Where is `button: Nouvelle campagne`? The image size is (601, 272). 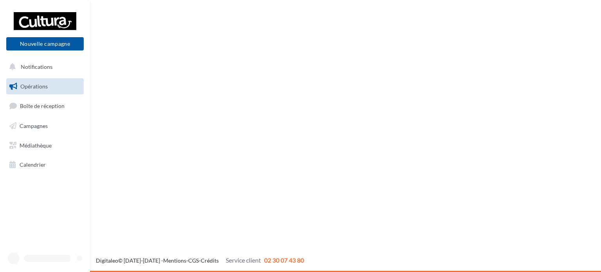 button: Nouvelle campagne is located at coordinates (45, 44).